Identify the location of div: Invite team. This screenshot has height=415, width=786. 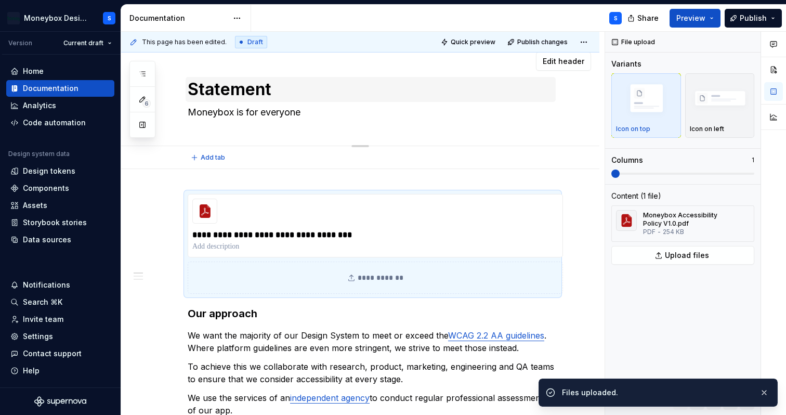
(43, 319).